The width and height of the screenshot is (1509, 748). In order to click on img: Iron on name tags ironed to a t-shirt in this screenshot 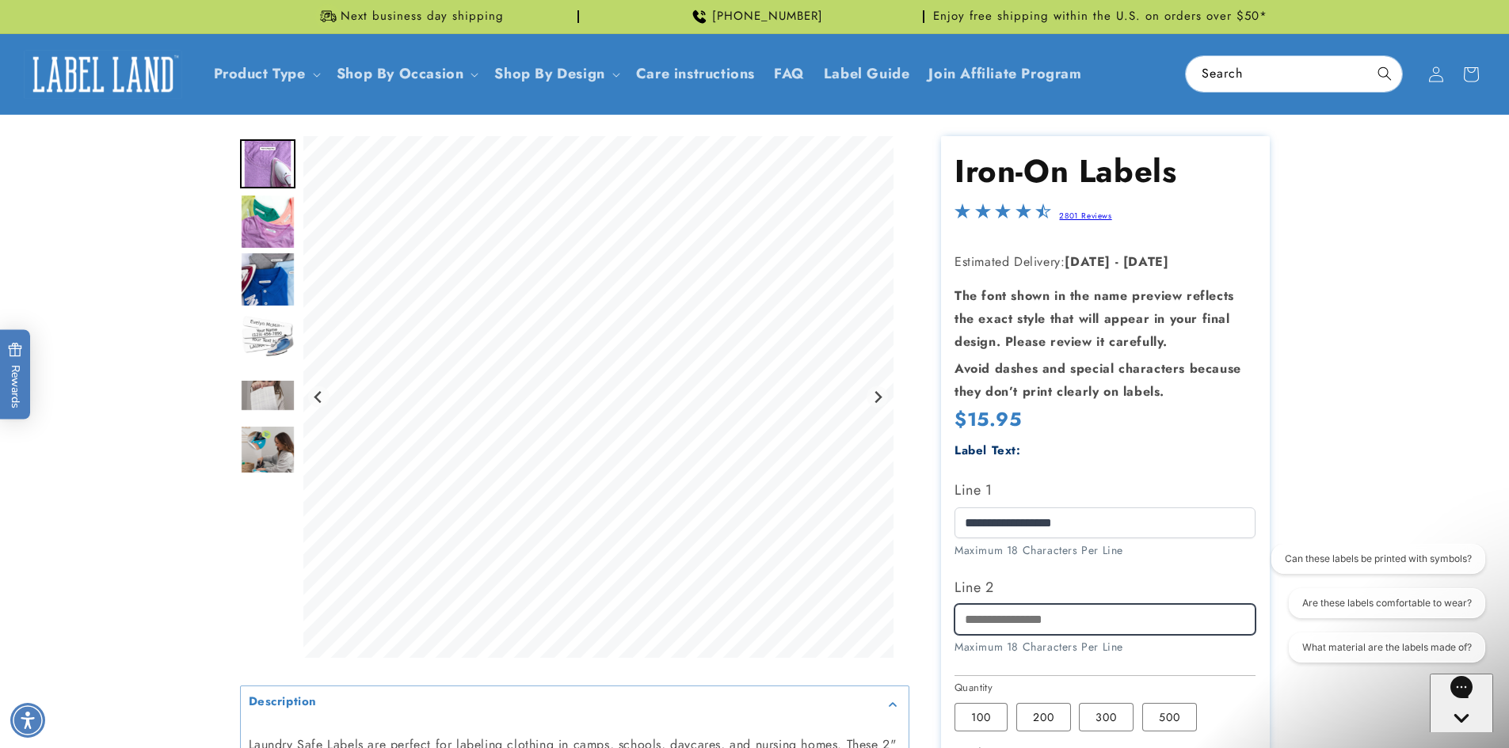, I will do `click(268, 222)`.